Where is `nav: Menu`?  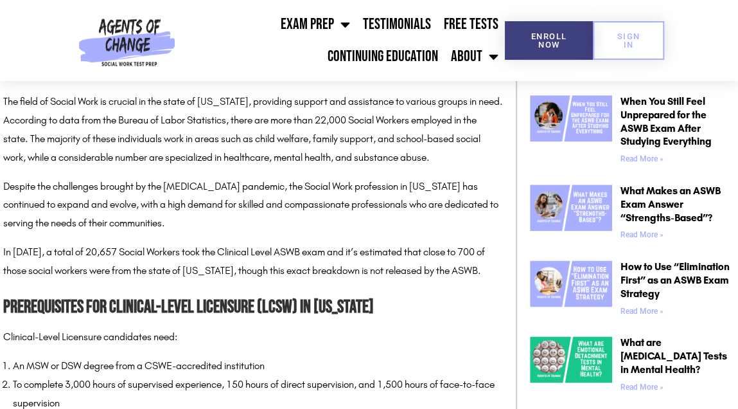
nav: Menu is located at coordinates (342, 40).